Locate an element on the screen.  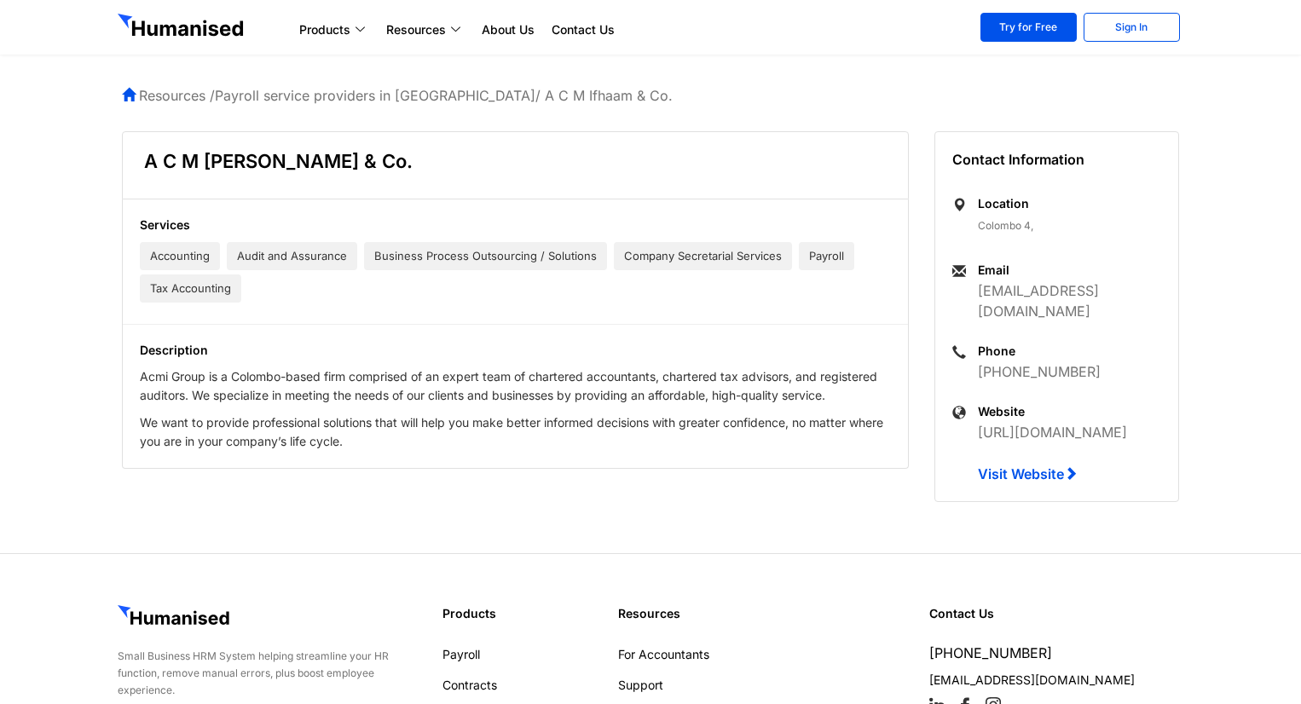
a: Resources is located at coordinates (426, 30).